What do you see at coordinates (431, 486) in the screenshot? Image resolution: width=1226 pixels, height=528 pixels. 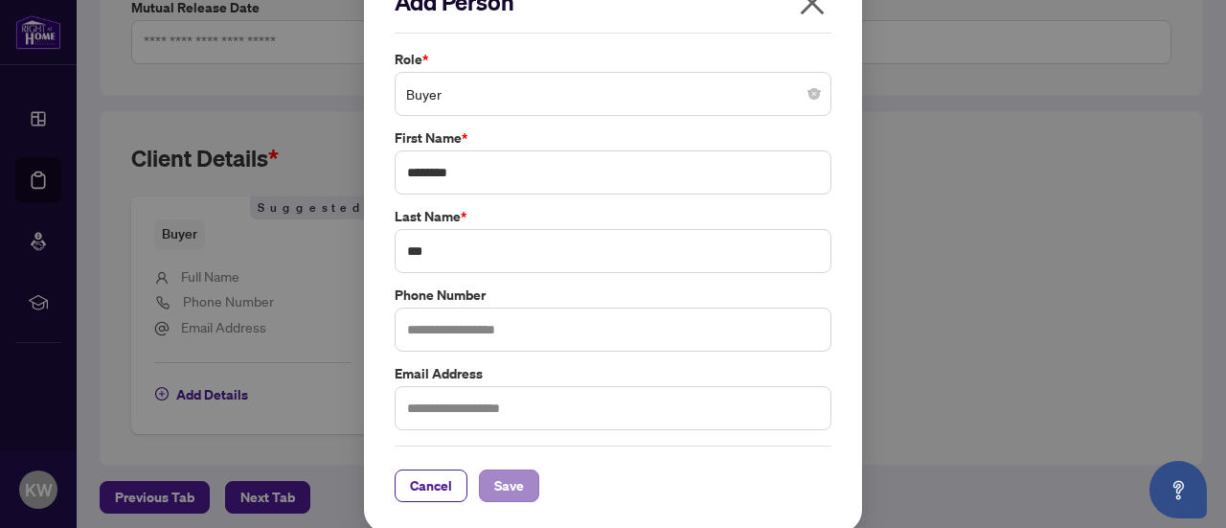 I see `span: Cancel` at bounding box center [431, 486].